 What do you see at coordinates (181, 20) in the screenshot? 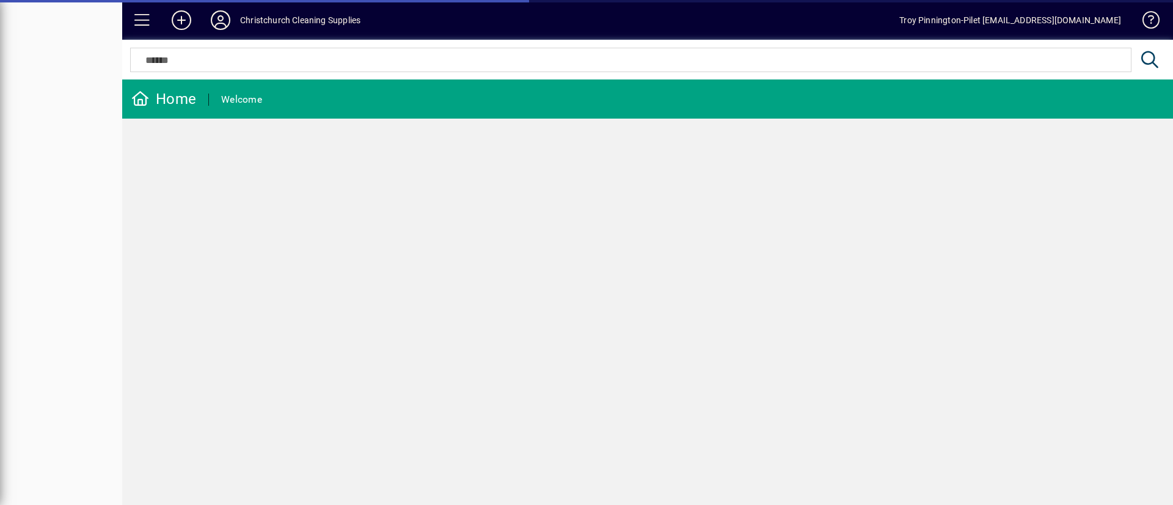
I see `button: Add` at bounding box center [181, 20].